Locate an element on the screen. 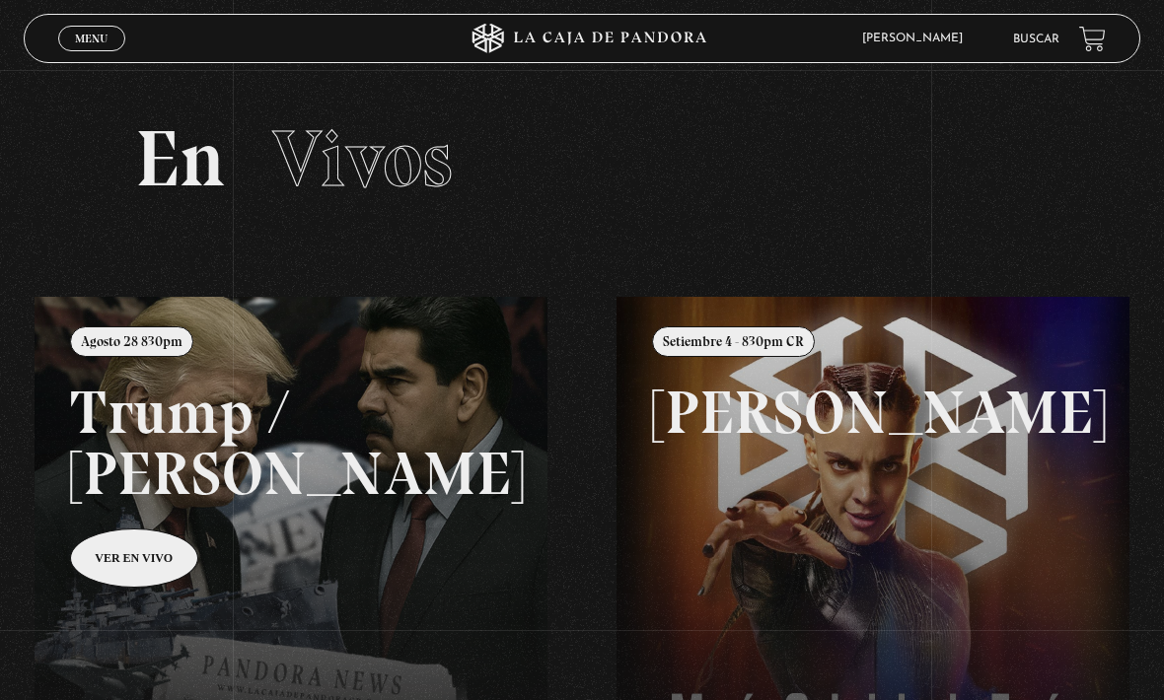  span: Cerrar is located at coordinates (92, 56).